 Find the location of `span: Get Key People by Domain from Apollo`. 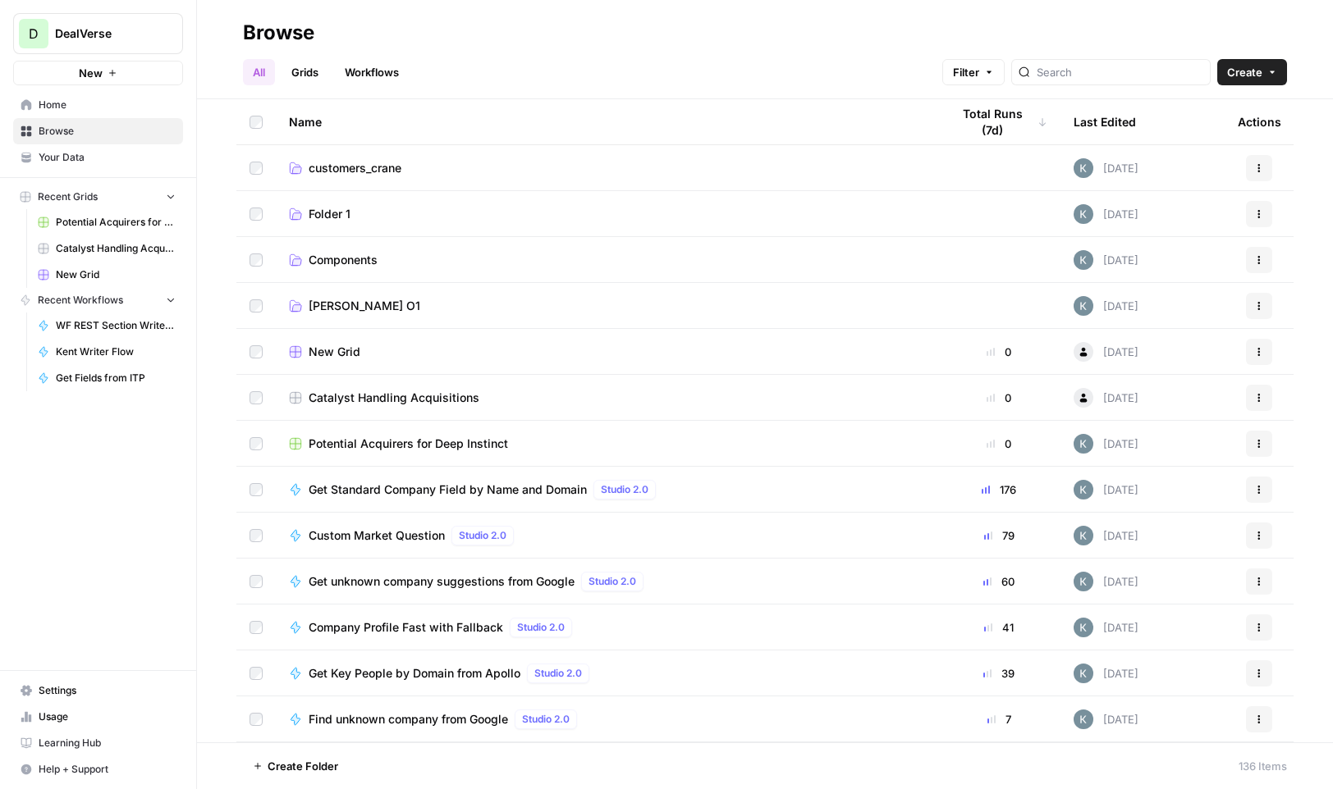

span: Get Key People by Domain from Apollo is located at coordinates (414, 674).